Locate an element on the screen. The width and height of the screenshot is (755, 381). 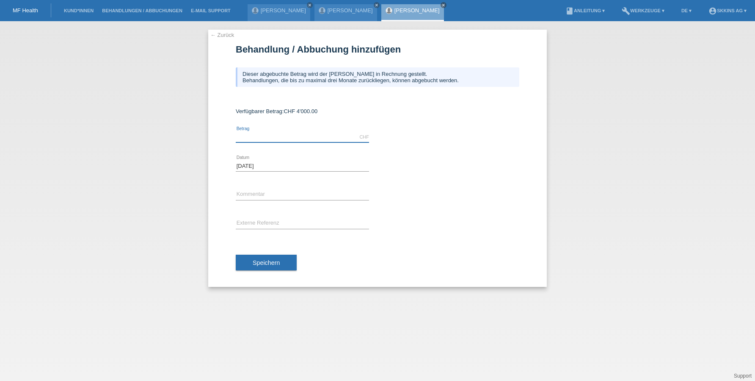
a: DE ▾ is located at coordinates (687, 11).